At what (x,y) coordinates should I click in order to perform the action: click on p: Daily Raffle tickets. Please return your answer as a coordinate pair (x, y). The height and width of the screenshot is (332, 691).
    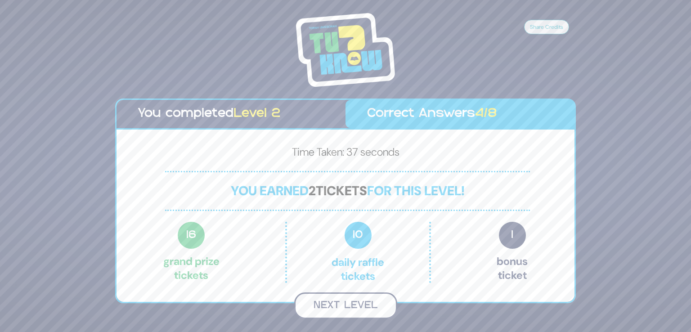
    Looking at the image, I should click on (358, 253).